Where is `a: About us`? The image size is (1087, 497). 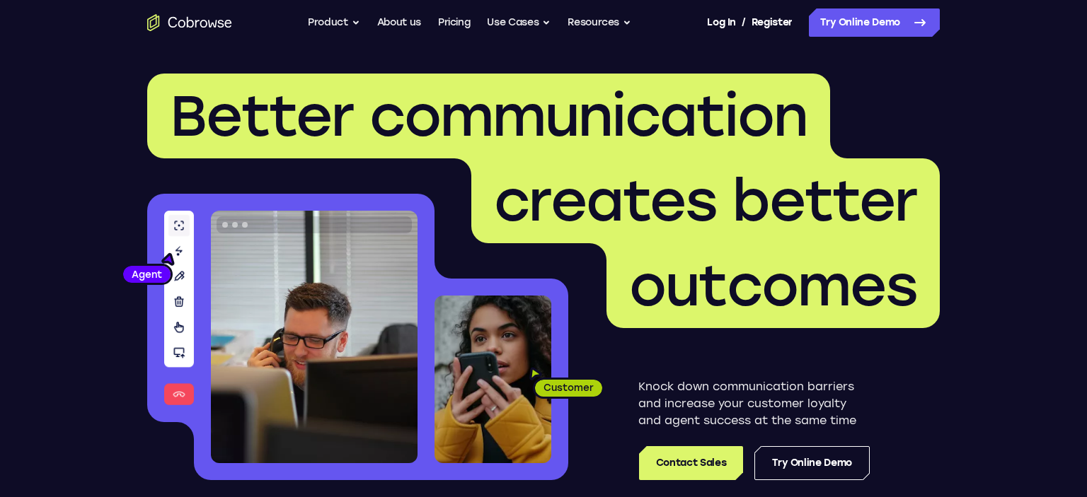 a: About us is located at coordinates (399, 23).